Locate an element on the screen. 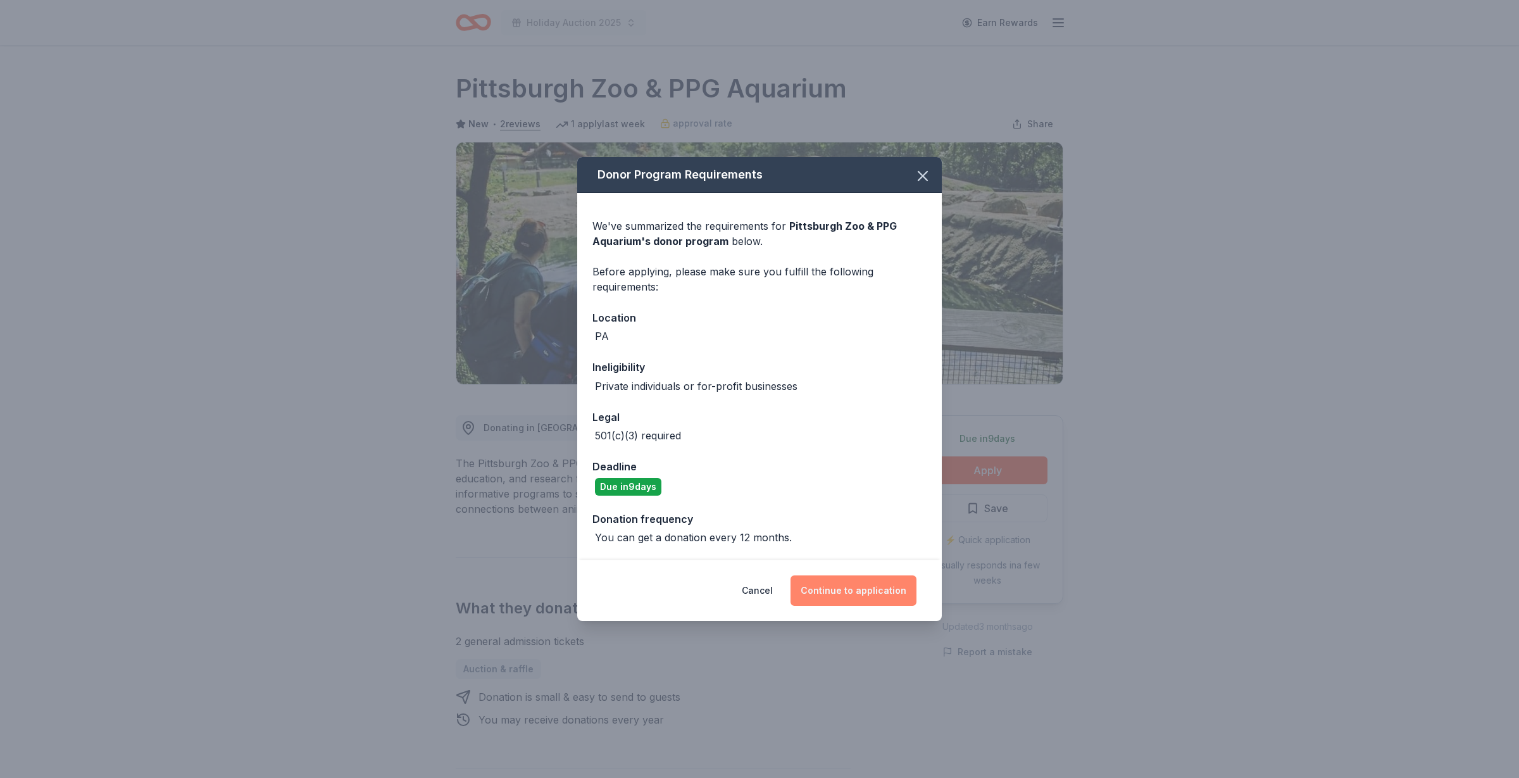 Image resolution: width=1519 pixels, height=778 pixels. div: Legal is located at coordinates (759, 417).